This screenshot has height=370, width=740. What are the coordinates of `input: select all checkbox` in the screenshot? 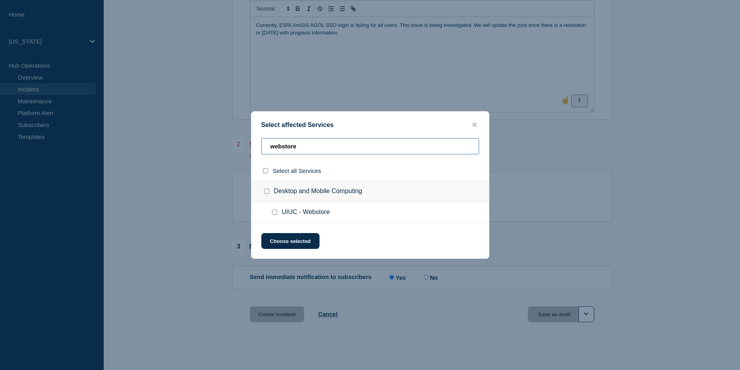 It's located at (265, 171).